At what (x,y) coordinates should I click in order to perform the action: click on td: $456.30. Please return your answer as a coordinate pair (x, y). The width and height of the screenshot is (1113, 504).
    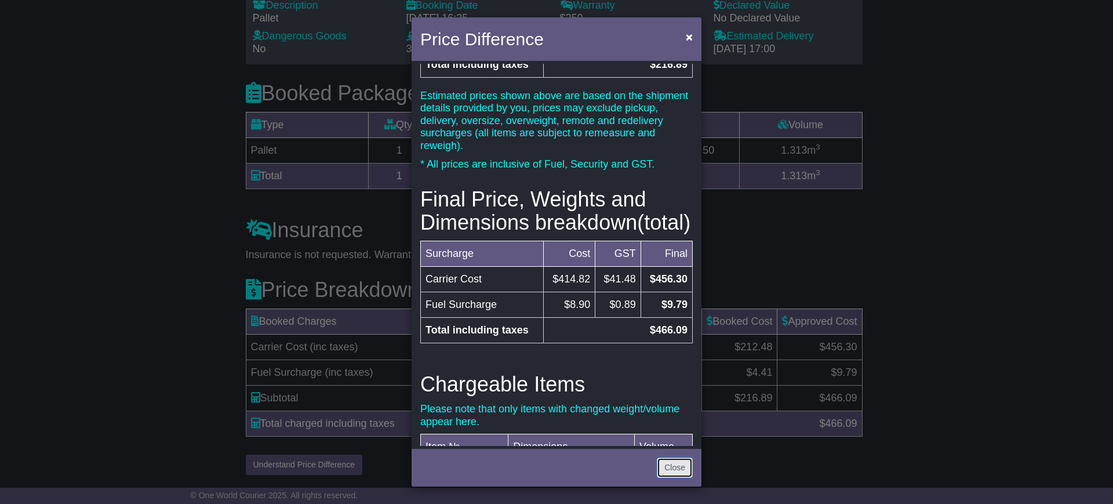
    Looking at the image, I should click on (666, 279).